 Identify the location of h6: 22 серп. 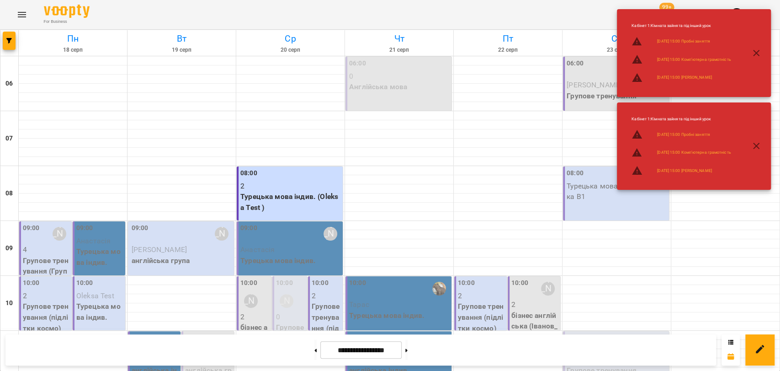
(508, 50).